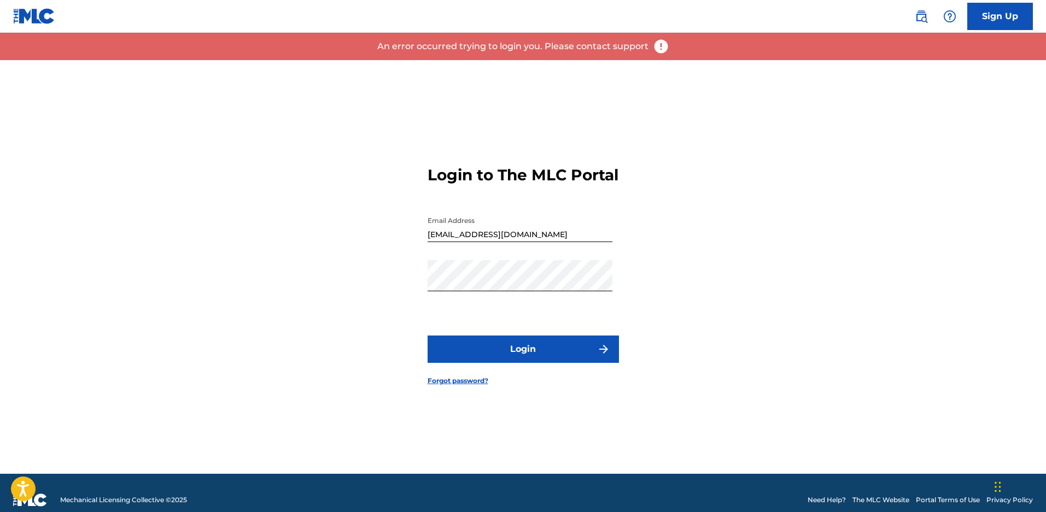  What do you see at coordinates (881, 500) in the screenshot?
I see `a: The MLC Website` at bounding box center [881, 500].